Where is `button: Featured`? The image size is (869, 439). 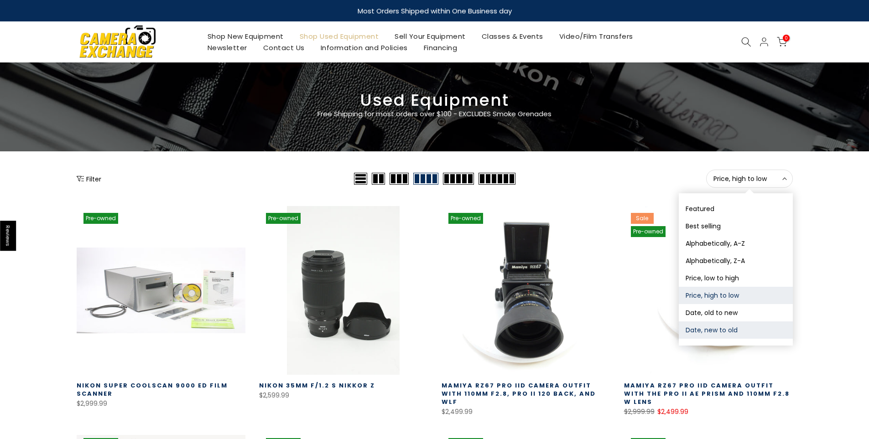 button: Featured is located at coordinates (736, 209).